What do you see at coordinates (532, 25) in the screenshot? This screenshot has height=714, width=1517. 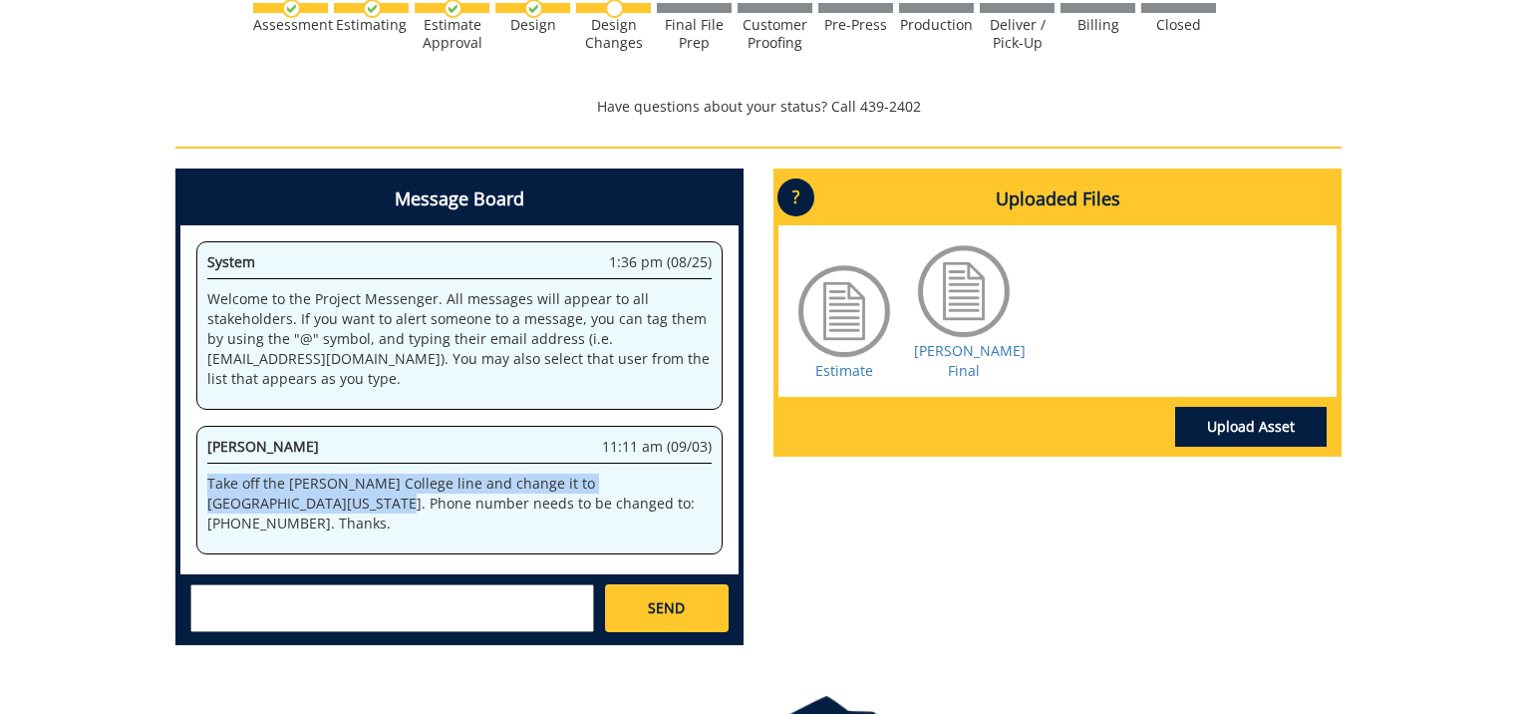 I see `div: Design` at bounding box center [532, 25].